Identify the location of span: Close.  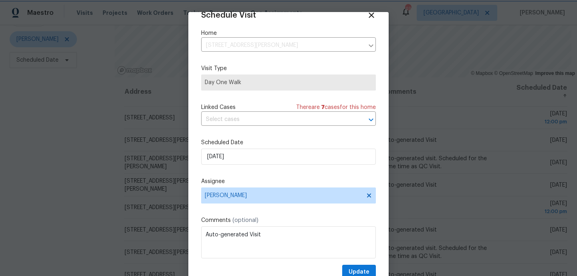
(372, 15).